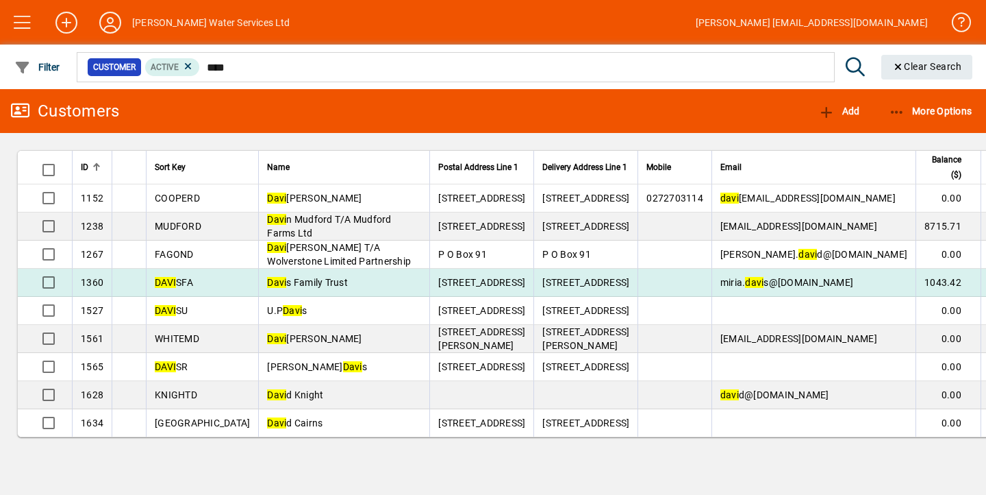 This screenshot has height=495, width=986. What do you see at coordinates (295, 423) in the screenshot?
I see `span: d Cairns` at bounding box center [295, 423].